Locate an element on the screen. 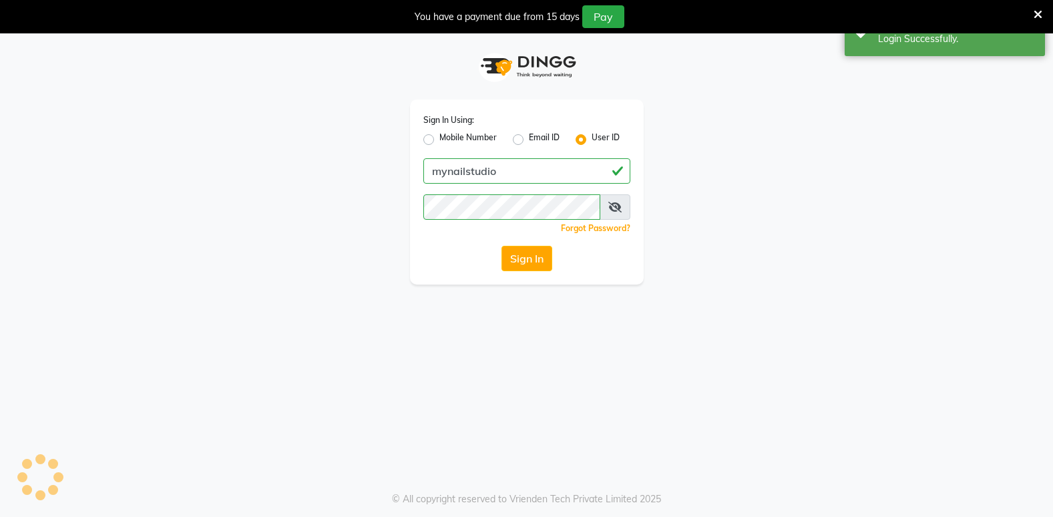 This screenshot has height=517, width=1053. div: You have a payment due from 15 days is located at coordinates (497, 17).